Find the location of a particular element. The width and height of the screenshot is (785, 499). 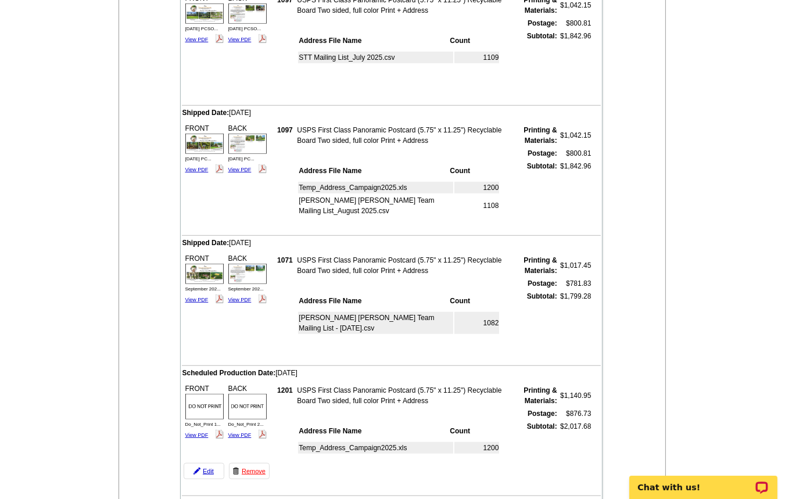

a: Edit is located at coordinates (204, 471).